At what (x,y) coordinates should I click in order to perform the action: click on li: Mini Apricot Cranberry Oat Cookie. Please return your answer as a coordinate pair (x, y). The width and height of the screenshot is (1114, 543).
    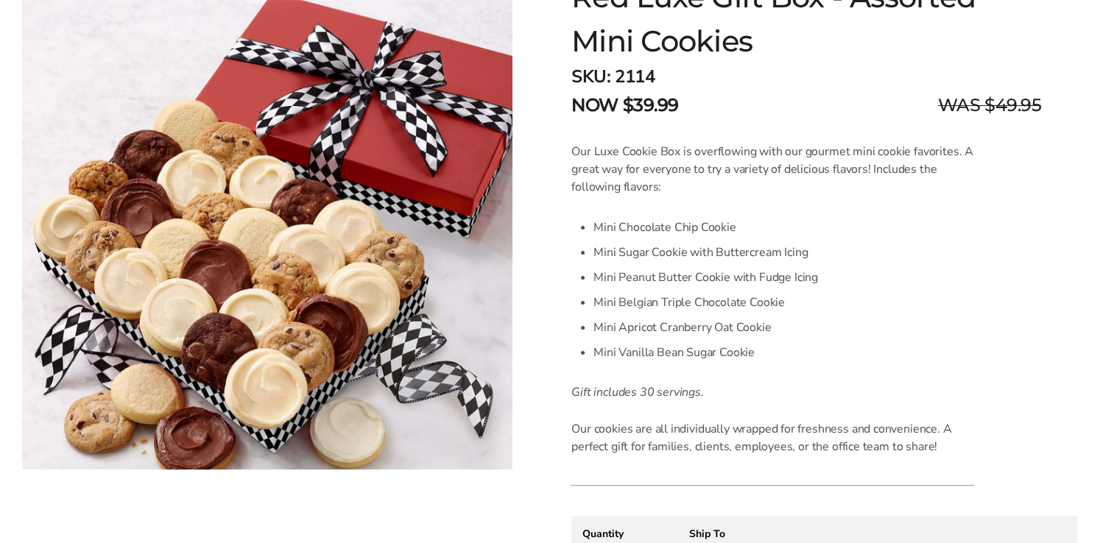
    Looking at the image, I should click on (783, 328).